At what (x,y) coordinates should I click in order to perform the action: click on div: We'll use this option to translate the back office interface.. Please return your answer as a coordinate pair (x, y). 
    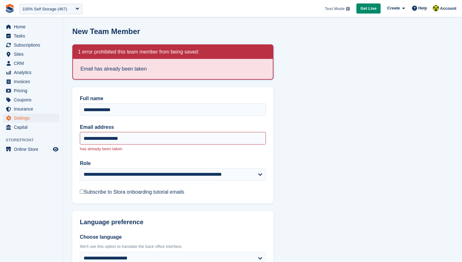
    Looking at the image, I should click on (173, 246).